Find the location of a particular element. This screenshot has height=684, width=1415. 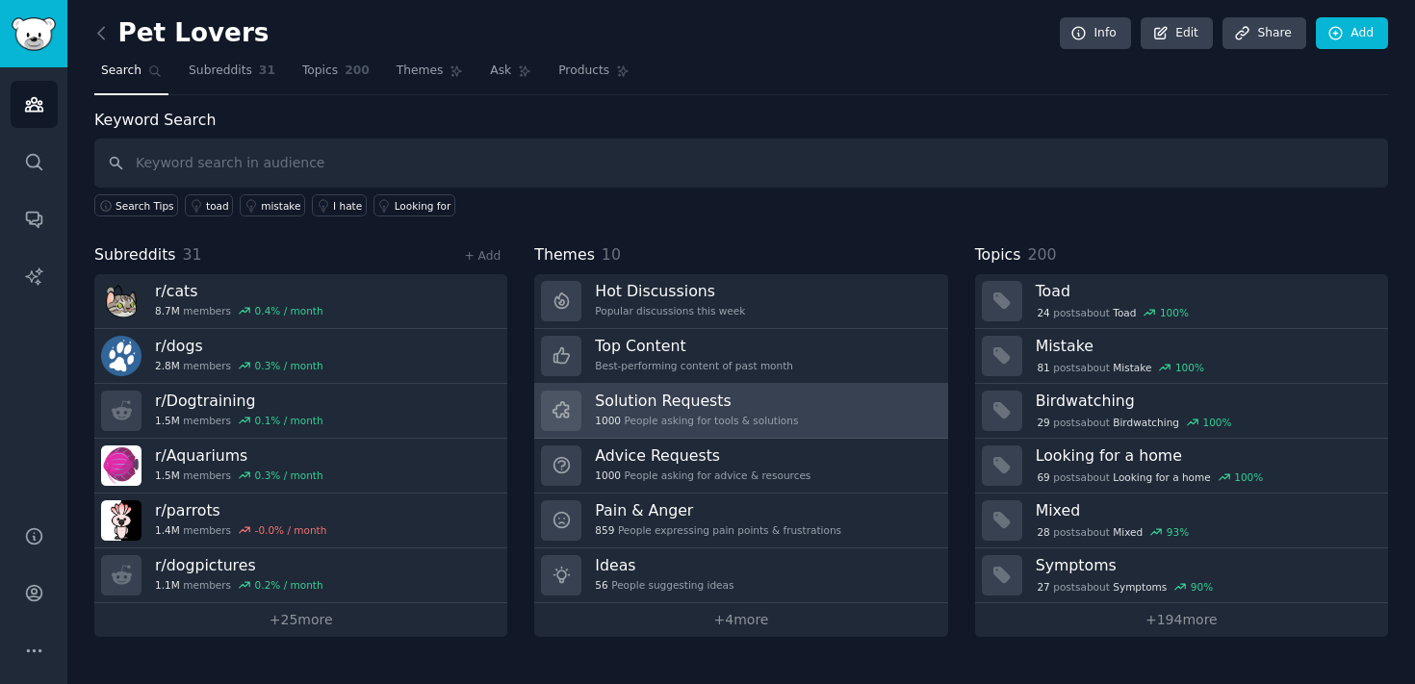

span: 1.4M is located at coordinates (167, 530).